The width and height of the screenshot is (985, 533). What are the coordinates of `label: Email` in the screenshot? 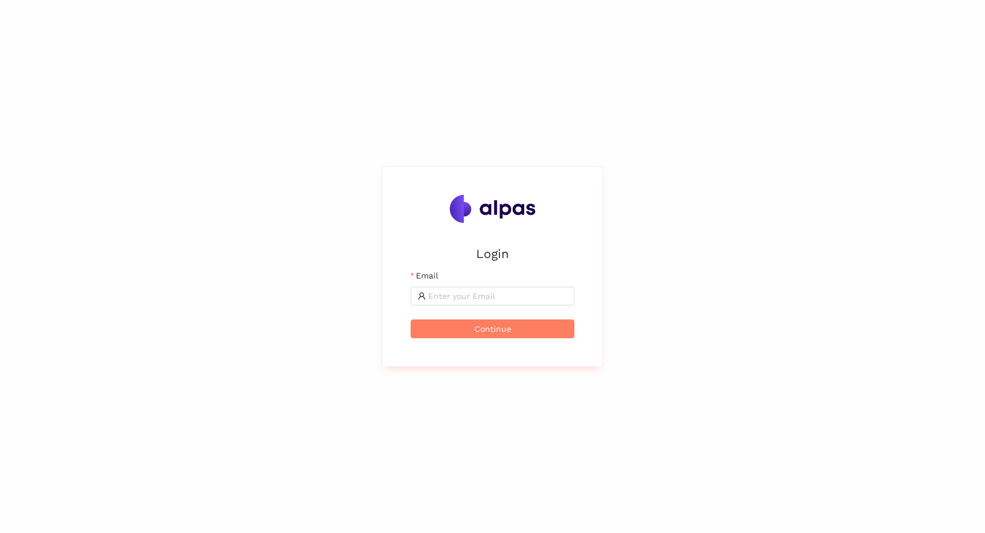 It's located at (424, 276).